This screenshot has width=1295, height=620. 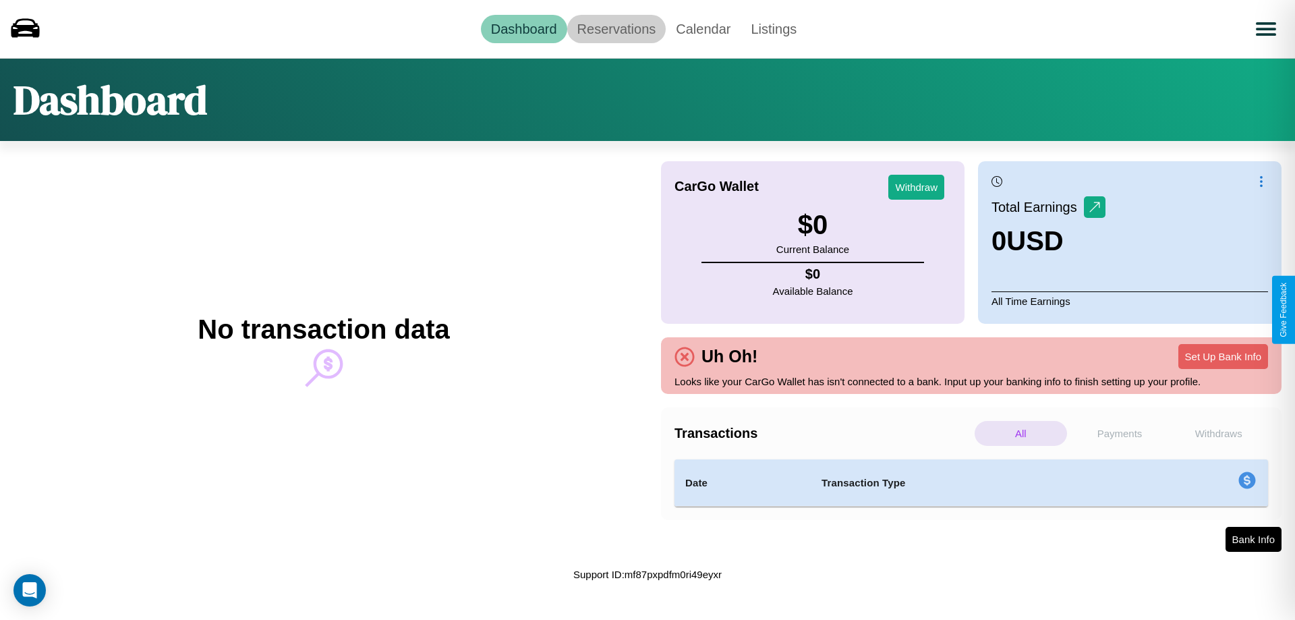 I want to click on h4: Transactions, so click(x=823, y=433).